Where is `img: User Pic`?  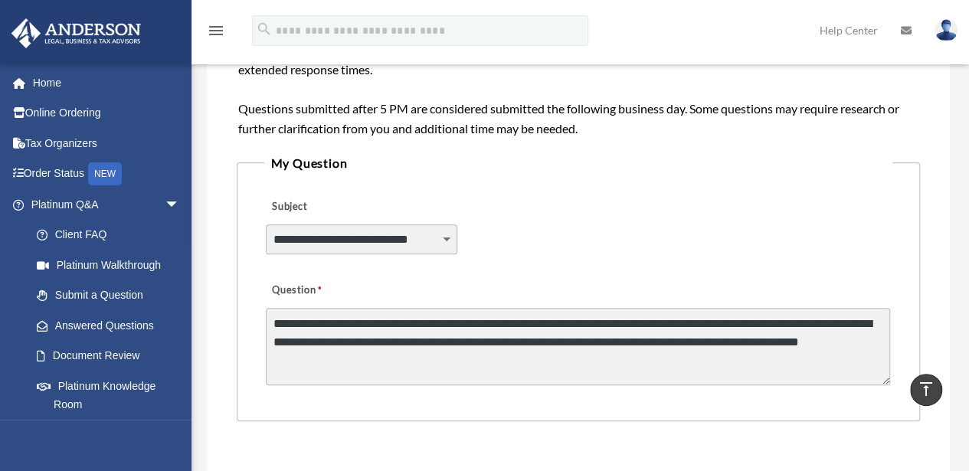 img: User Pic is located at coordinates (946, 30).